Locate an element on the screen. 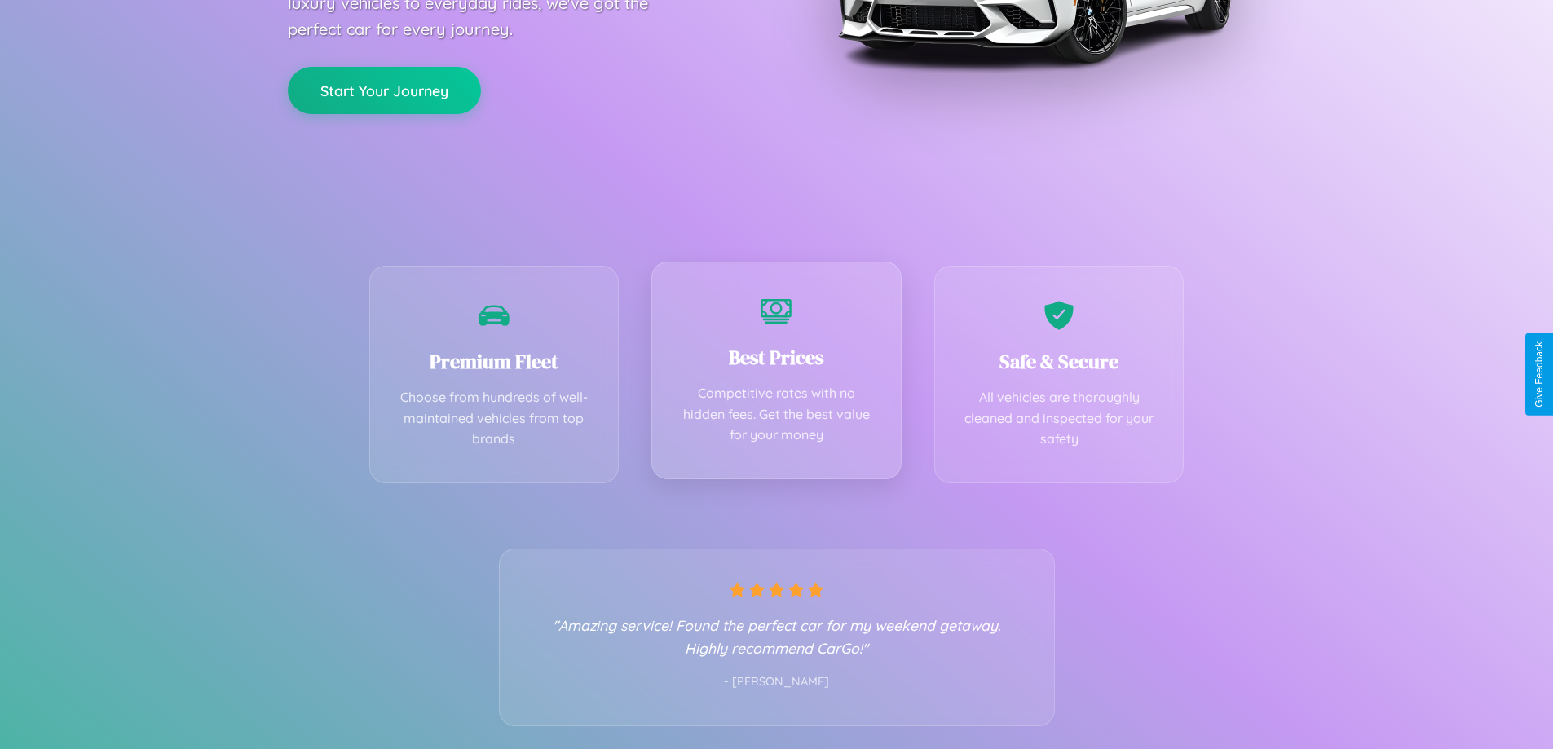  p: "Amazing service! Found the perfect car for my weekend getaway. Highly recommend CarGo!" is located at coordinates (777, 637).